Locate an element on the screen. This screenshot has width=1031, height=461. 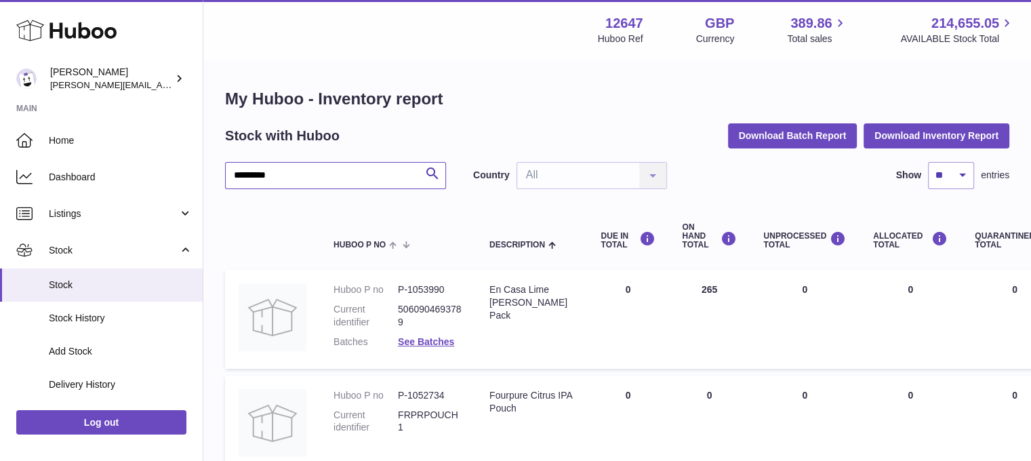
div: ON HAND Total is located at coordinates (709, 237).